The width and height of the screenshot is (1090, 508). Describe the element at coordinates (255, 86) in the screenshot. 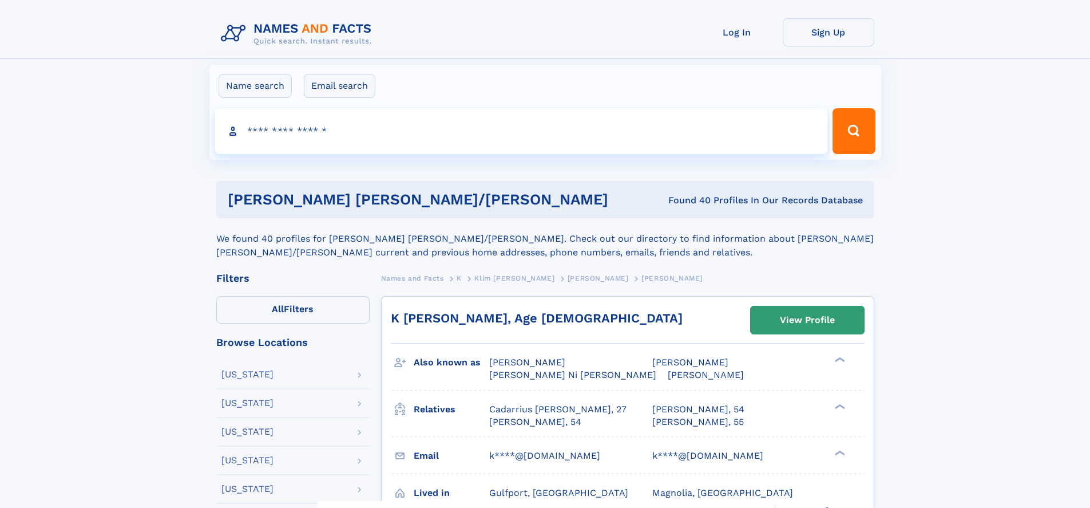

I see `label: Name search` at that location.